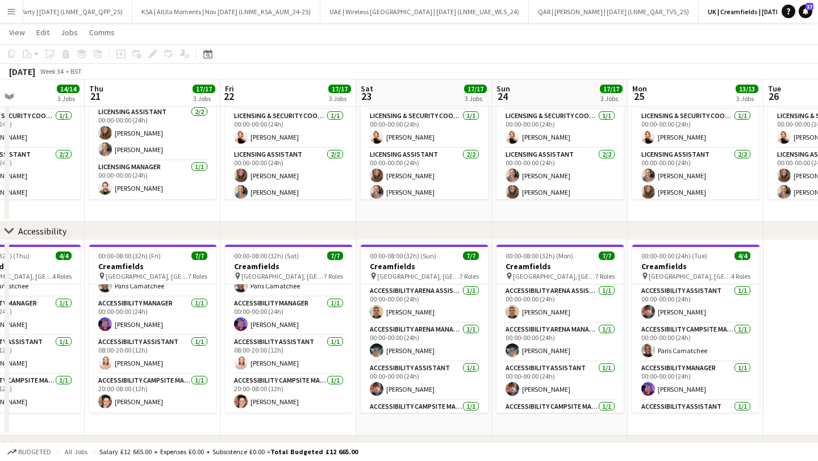  Describe the element at coordinates (96, 89) in the screenshot. I see `span: Thu` at that location.